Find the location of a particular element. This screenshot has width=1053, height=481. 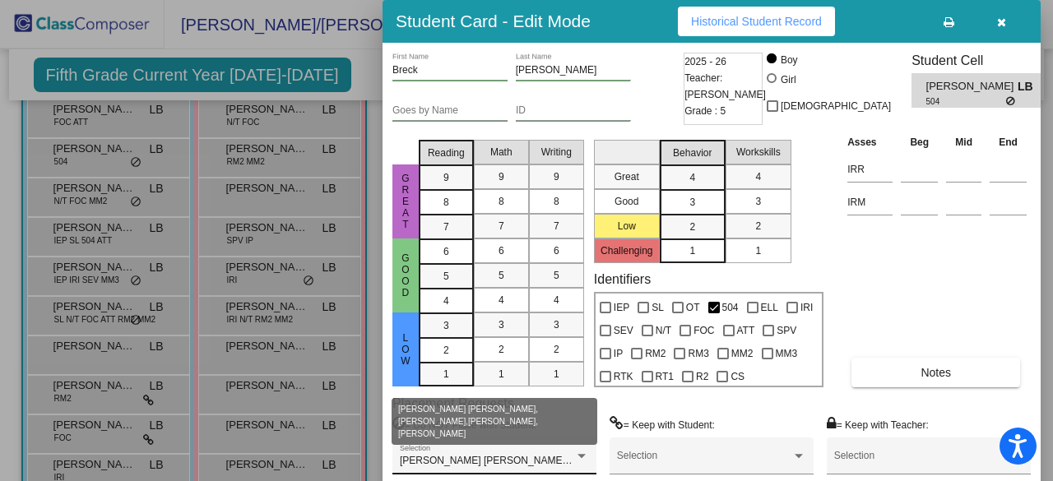

span: Notes is located at coordinates (936, 373).